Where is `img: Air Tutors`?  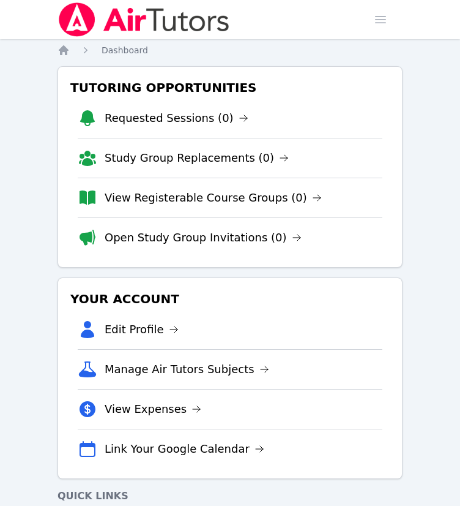
img: Air Tutors is located at coordinates (144, 20).